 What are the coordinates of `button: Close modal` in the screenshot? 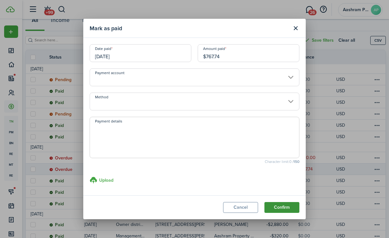 It's located at (295, 28).